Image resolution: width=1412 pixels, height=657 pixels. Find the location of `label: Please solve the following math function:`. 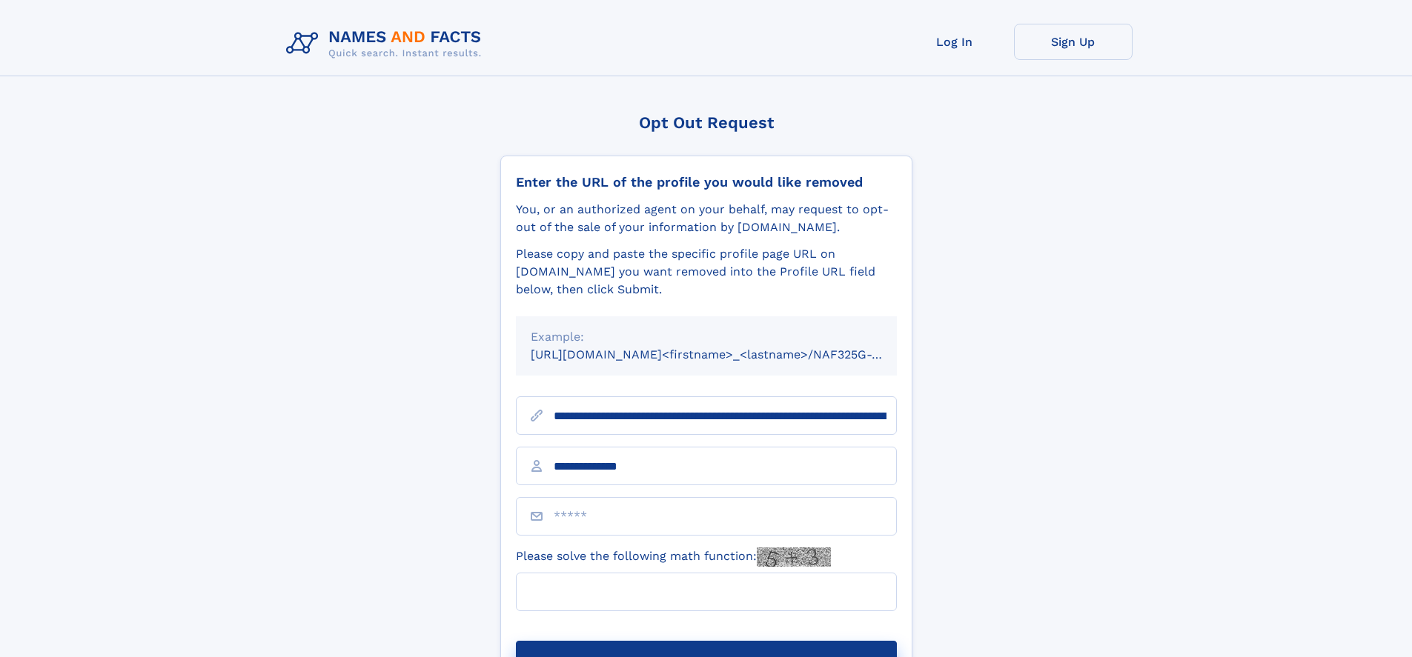

label: Please solve the following math function: is located at coordinates (673, 557).